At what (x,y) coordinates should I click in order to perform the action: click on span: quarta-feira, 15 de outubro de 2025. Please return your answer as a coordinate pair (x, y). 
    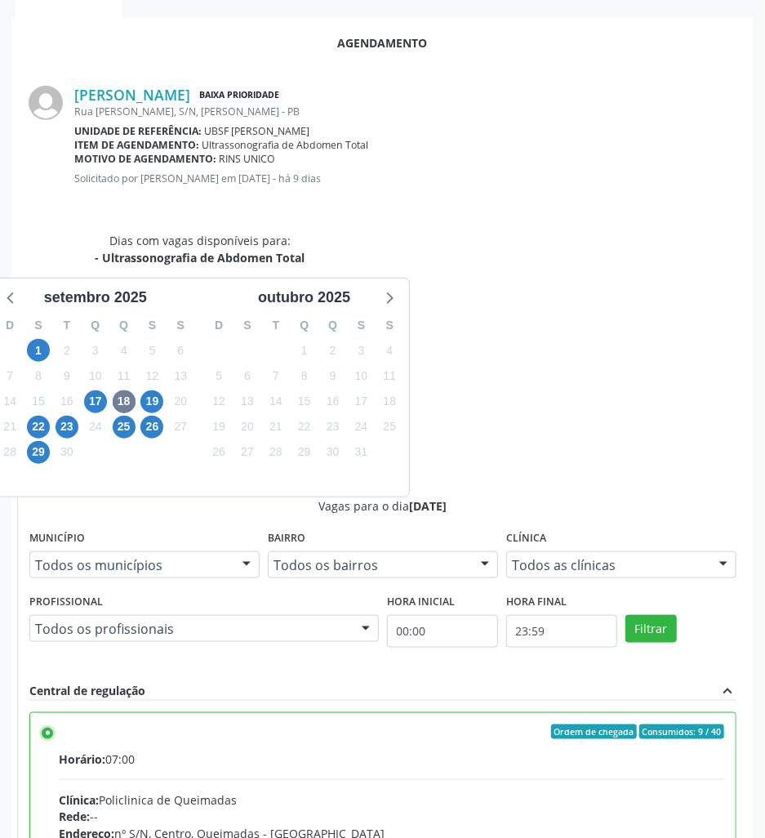
    Looking at the image, I should click on (305, 402).